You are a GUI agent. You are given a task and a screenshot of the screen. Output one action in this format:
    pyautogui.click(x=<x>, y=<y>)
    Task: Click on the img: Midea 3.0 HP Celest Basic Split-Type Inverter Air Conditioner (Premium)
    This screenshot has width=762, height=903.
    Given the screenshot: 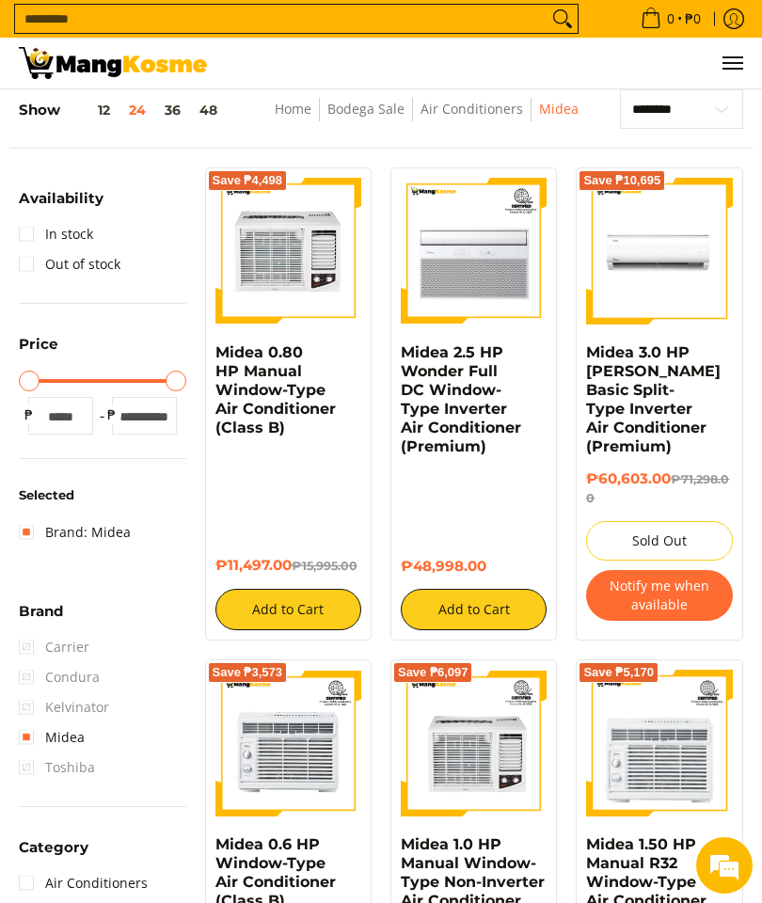 What is the action you would take?
    pyautogui.click(x=658, y=250)
    